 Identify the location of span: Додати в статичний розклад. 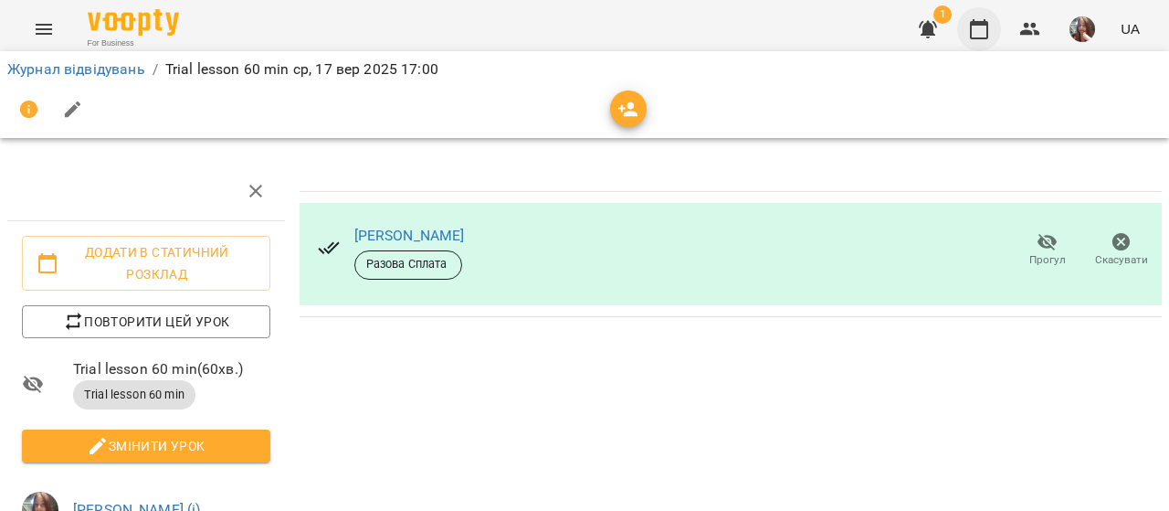
(146, 263).